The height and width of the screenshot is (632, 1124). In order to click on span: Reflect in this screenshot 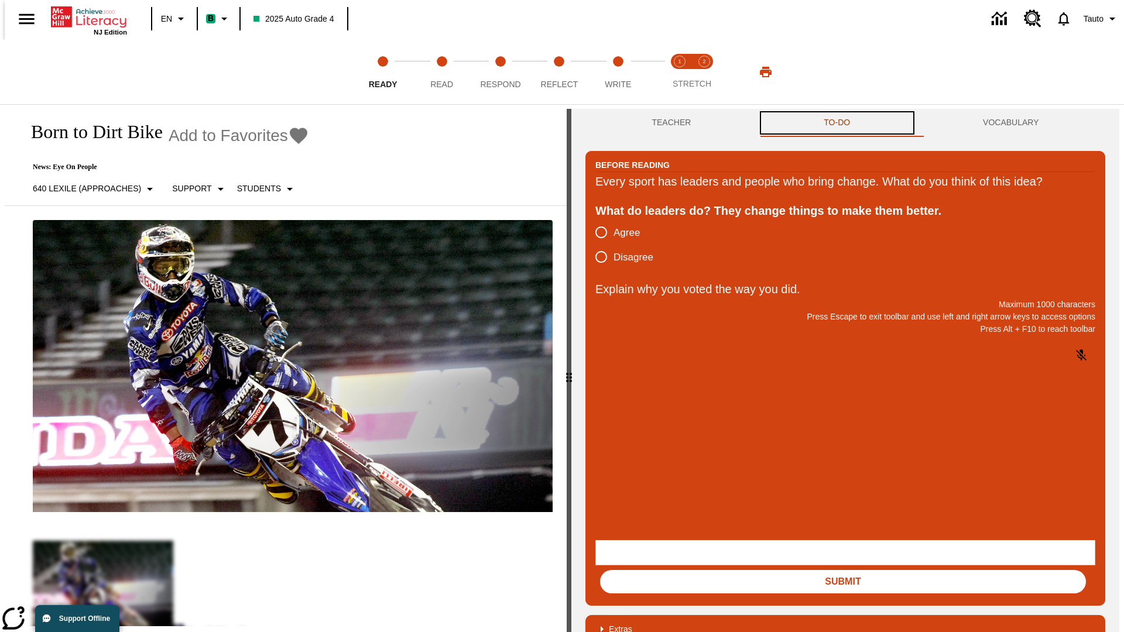, I will do `click(560, 84)`.